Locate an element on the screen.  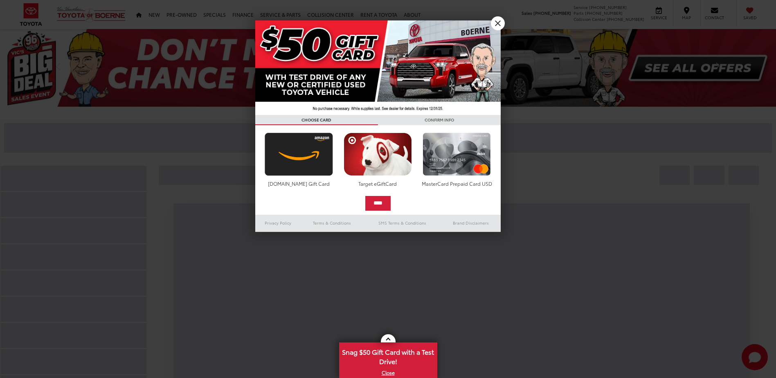
img: amazoncard.png is located at coordinates (298, 154).